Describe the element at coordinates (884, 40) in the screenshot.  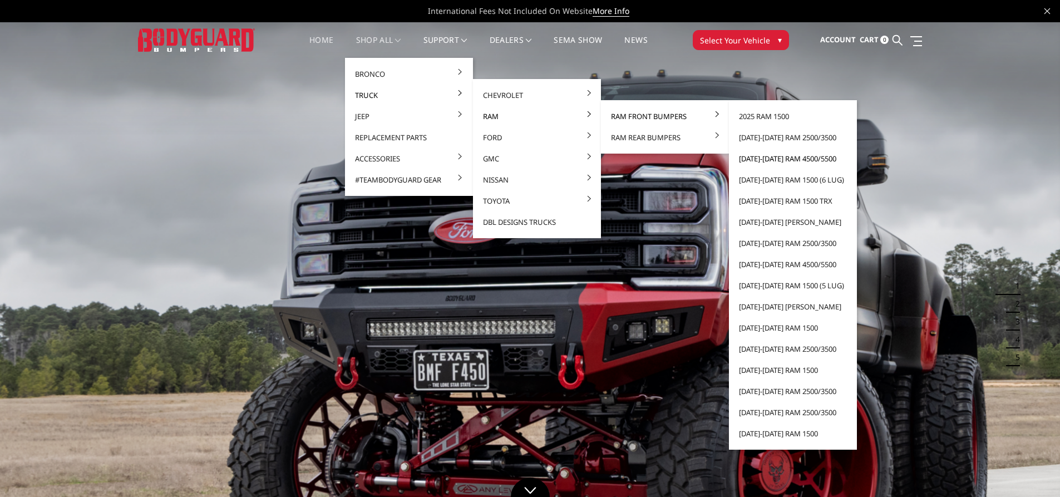
I see `span: 0` at that location.